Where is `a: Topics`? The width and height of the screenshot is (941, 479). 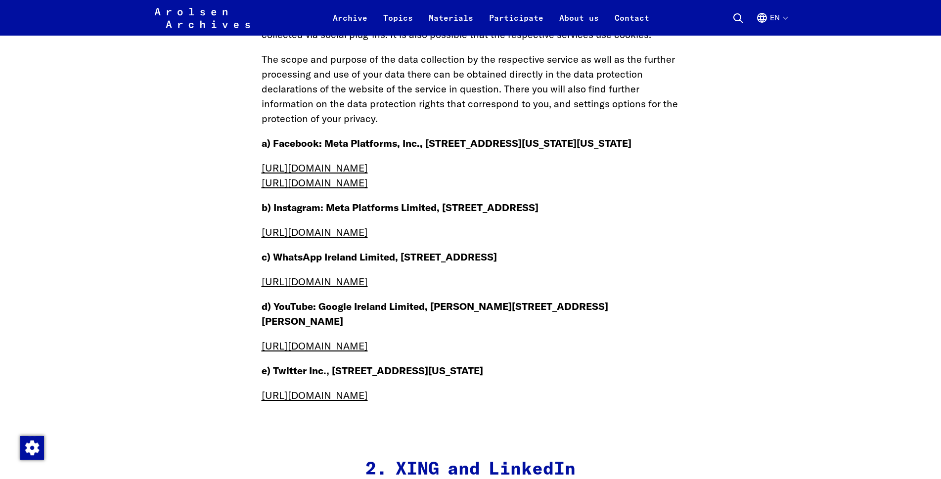
a: Topics is located at coordinates (398, 24).